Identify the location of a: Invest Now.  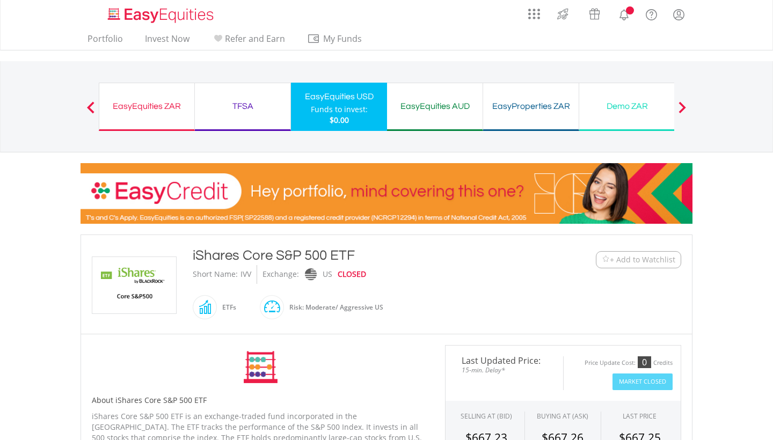
(167, 41).